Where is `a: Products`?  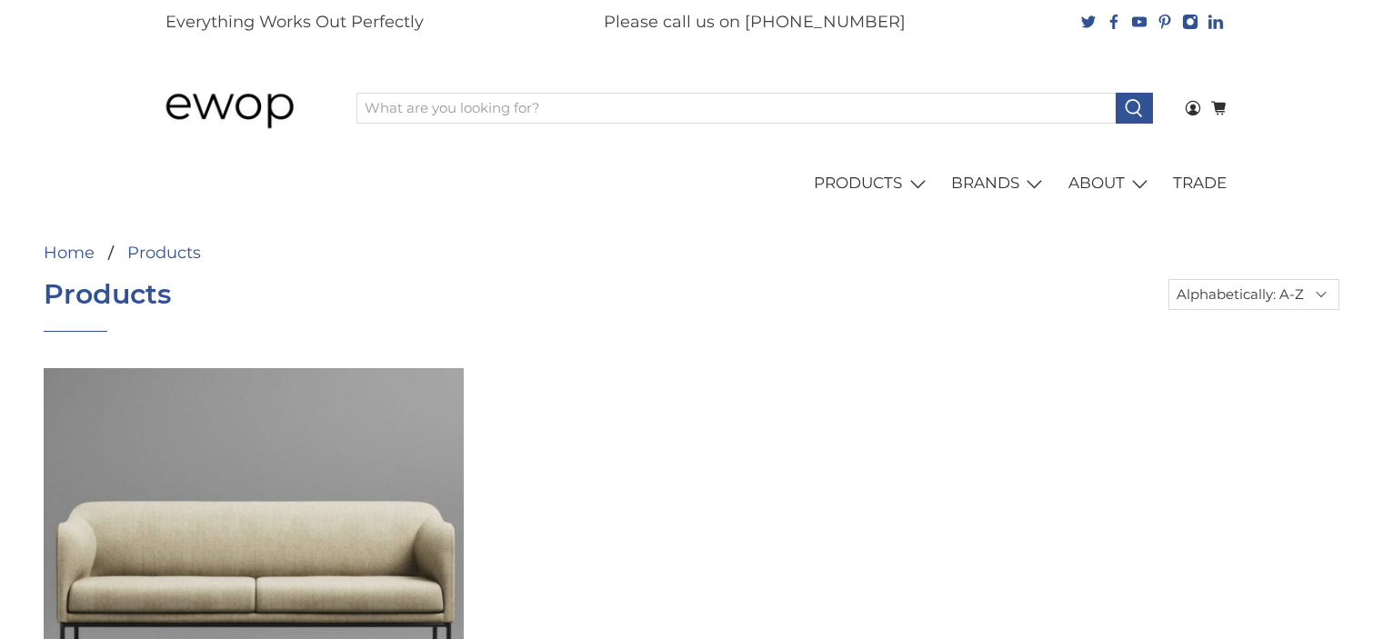 a: Products is located at coordinates (164, 253).